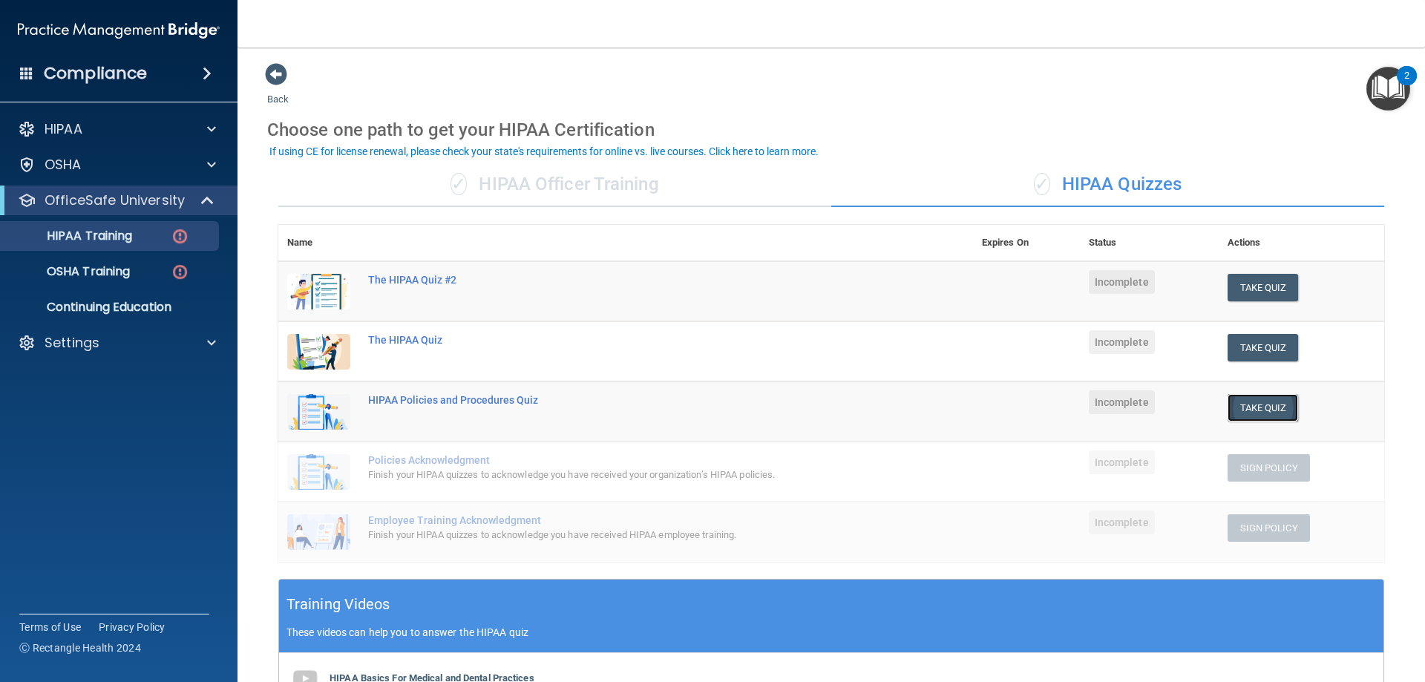  Describe the element at coordinates (554, 185) in the screenshot. I see `div: HIPAA Officer Training` at that location.